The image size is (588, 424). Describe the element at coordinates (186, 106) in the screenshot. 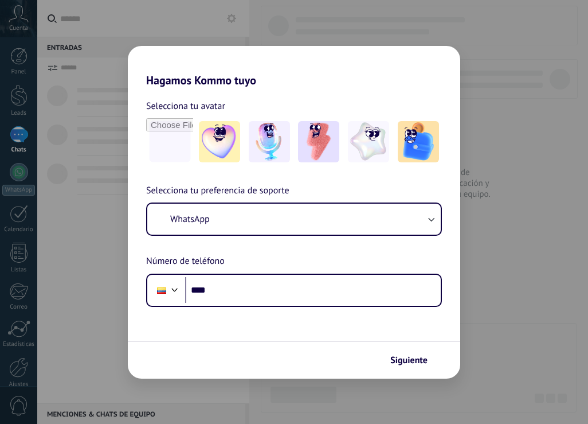

I see `span: Selecciona tu avatar` at that location.